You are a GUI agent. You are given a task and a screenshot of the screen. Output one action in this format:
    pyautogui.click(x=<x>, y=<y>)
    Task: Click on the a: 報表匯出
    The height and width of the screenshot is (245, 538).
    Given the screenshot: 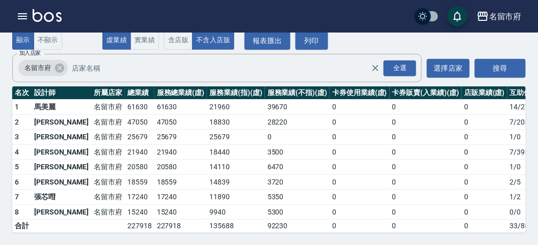 What is the action you would take?
    pyautogui.click(x=267, y=41)
    